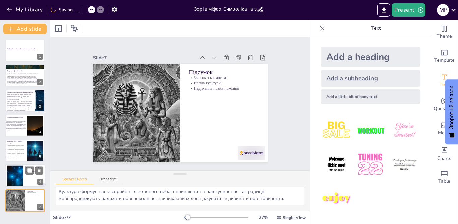  Describe the element at coordinates (443, 10) in the screenshot. I see `div: м р` at that location.